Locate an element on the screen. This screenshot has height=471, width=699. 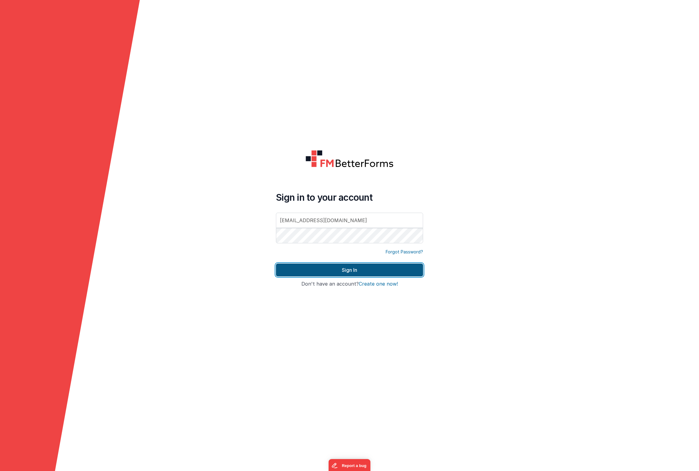
h4: Don't have an account? is located at coordinates (349, 284).